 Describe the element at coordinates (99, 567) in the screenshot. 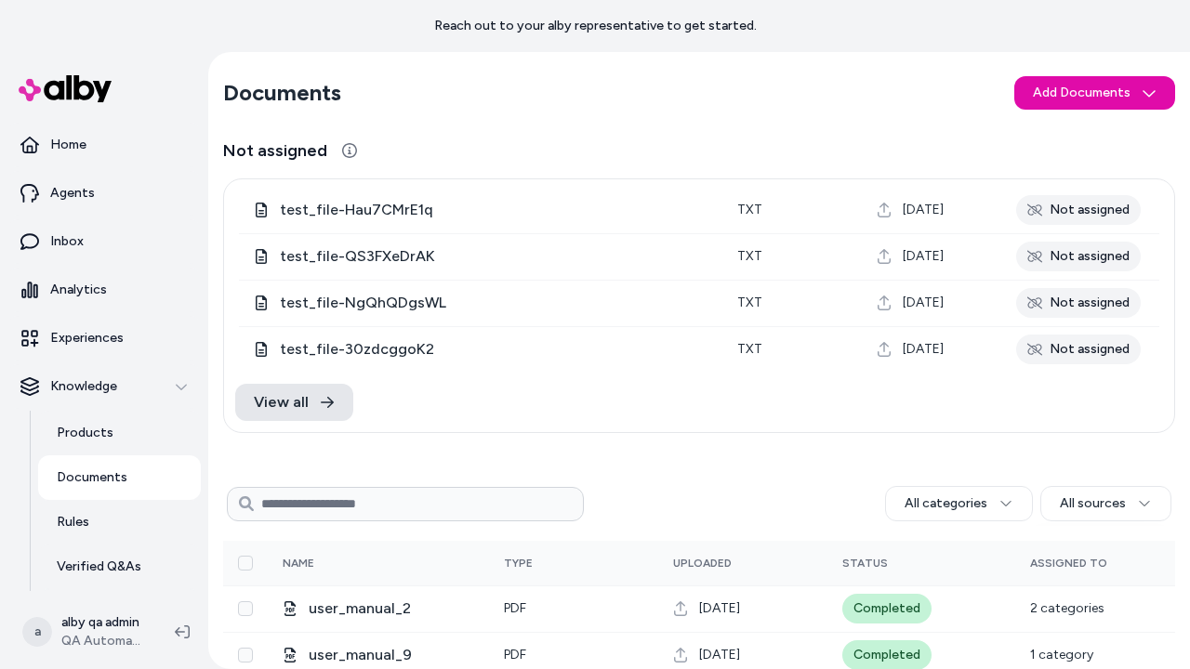

I see `p: Verified Q&As` at that location.